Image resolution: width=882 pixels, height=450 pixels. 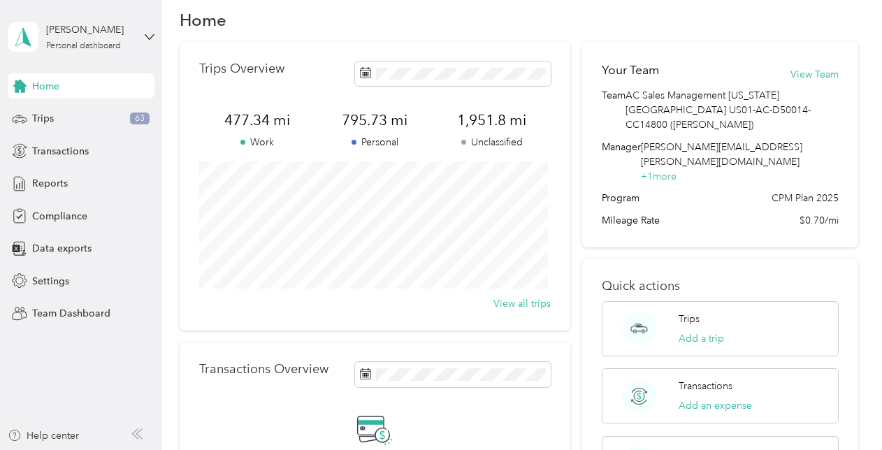 What do you see at coordinates (60, 151) in the screenshot?
I see `span: Transactions` at bounding box center [60, 151].